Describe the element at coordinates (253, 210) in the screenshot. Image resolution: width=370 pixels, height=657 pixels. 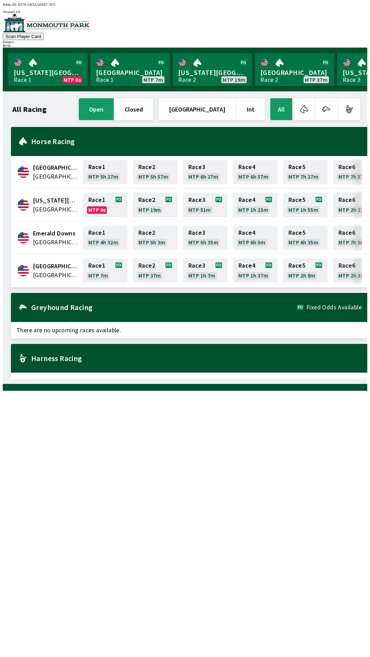
I see `span: MTP 1h 23m` at that location.